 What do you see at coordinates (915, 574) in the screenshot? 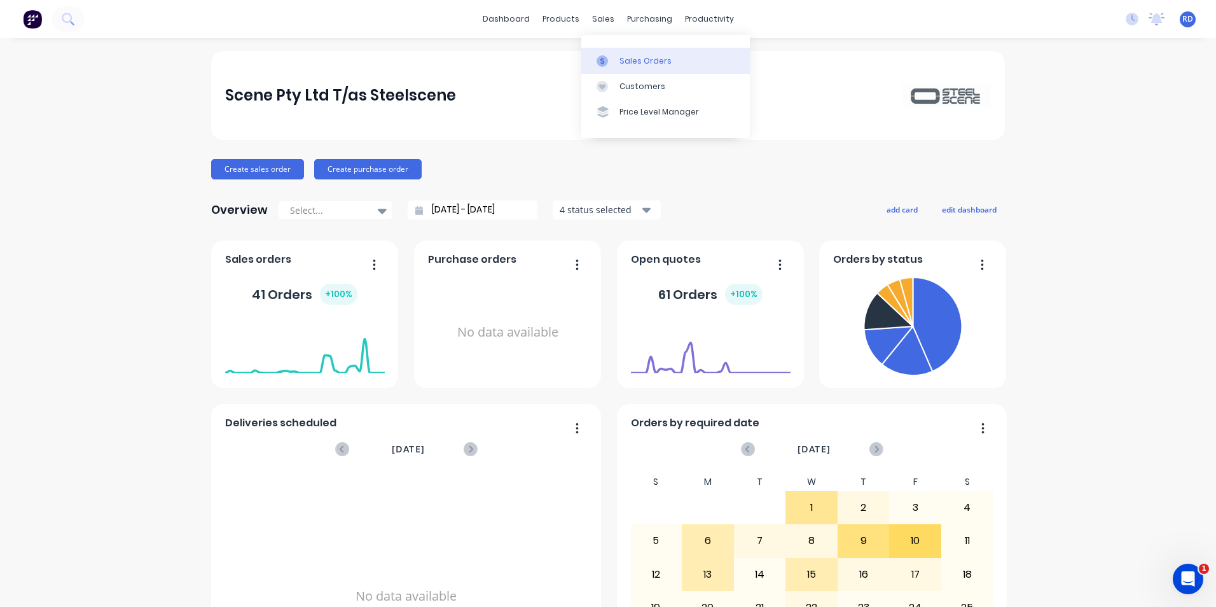
I see `div: 17` at bounding box center [915, 574].